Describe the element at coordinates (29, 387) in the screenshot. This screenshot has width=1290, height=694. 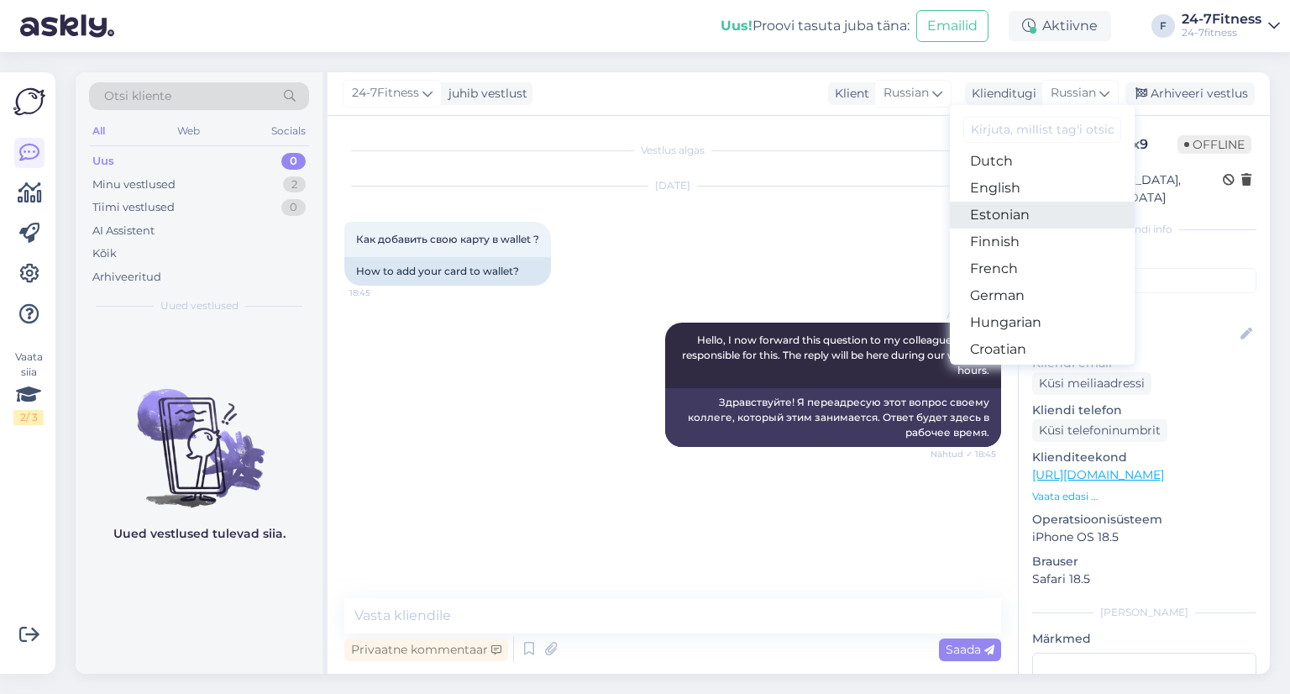
I see `div: Vaata siia` at that location.